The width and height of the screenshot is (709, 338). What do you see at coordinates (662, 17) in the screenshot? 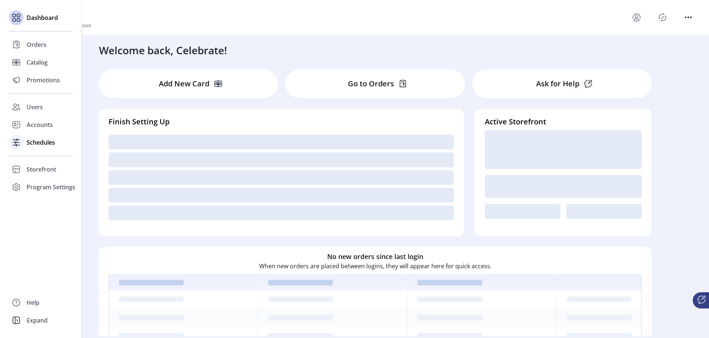
I see `button: Publisher Panel` at bounding box center [662, 17].